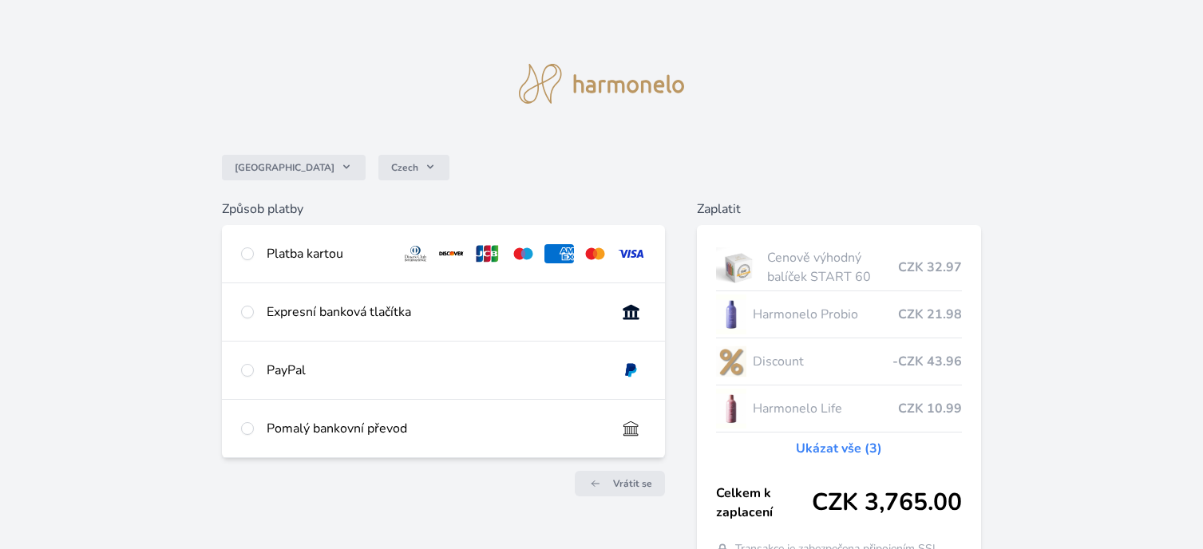 The image size is (1203, 549). I want to click on img: mc.svg, so click(595, 254).